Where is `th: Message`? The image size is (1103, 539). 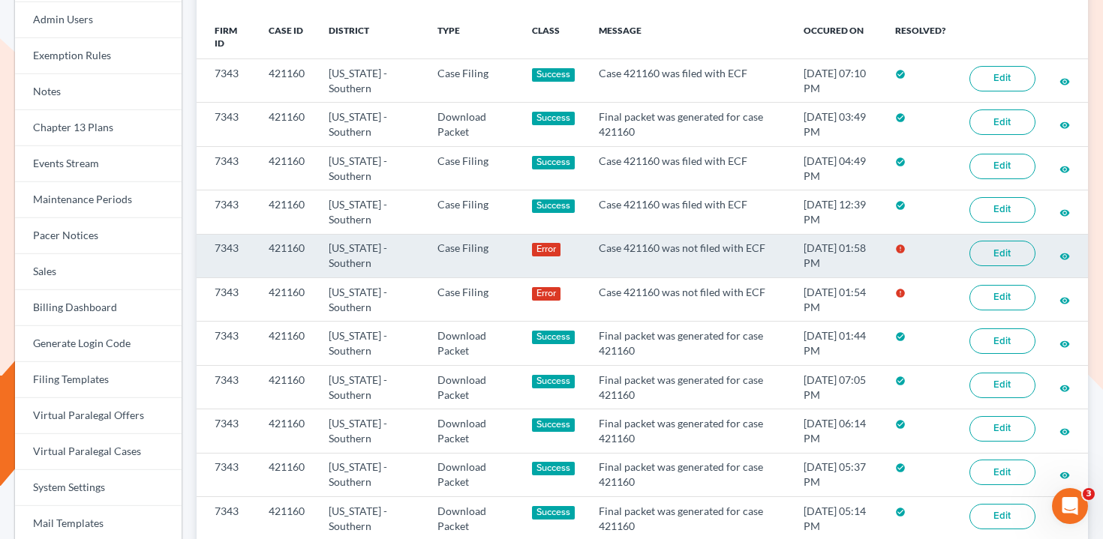 th: Message is located at coordinates (689, 38).